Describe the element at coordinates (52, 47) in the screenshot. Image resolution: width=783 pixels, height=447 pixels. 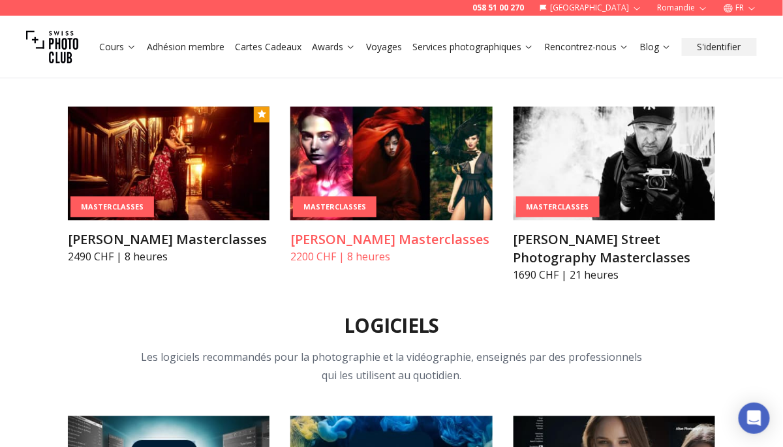
I see `img: Swiss photo club` at that location.